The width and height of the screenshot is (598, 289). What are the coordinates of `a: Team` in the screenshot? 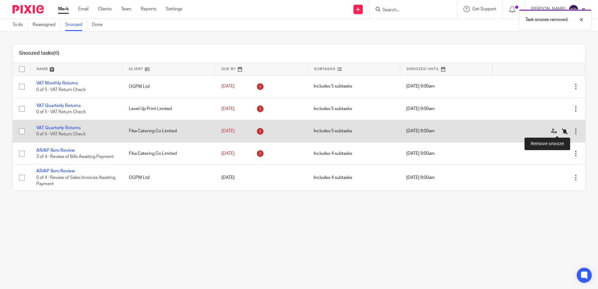 It's located at (126, 9).